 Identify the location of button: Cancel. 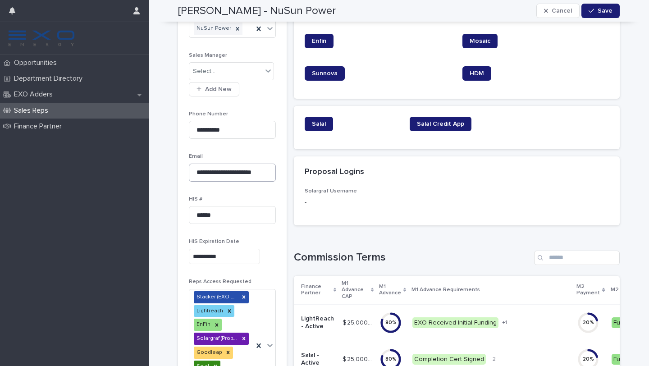
(558, 11).